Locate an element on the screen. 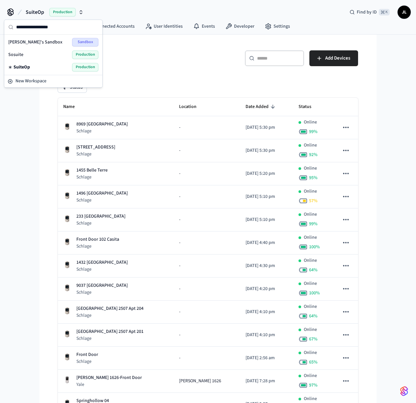  span: Date Added is located at coordinates (262, 107).